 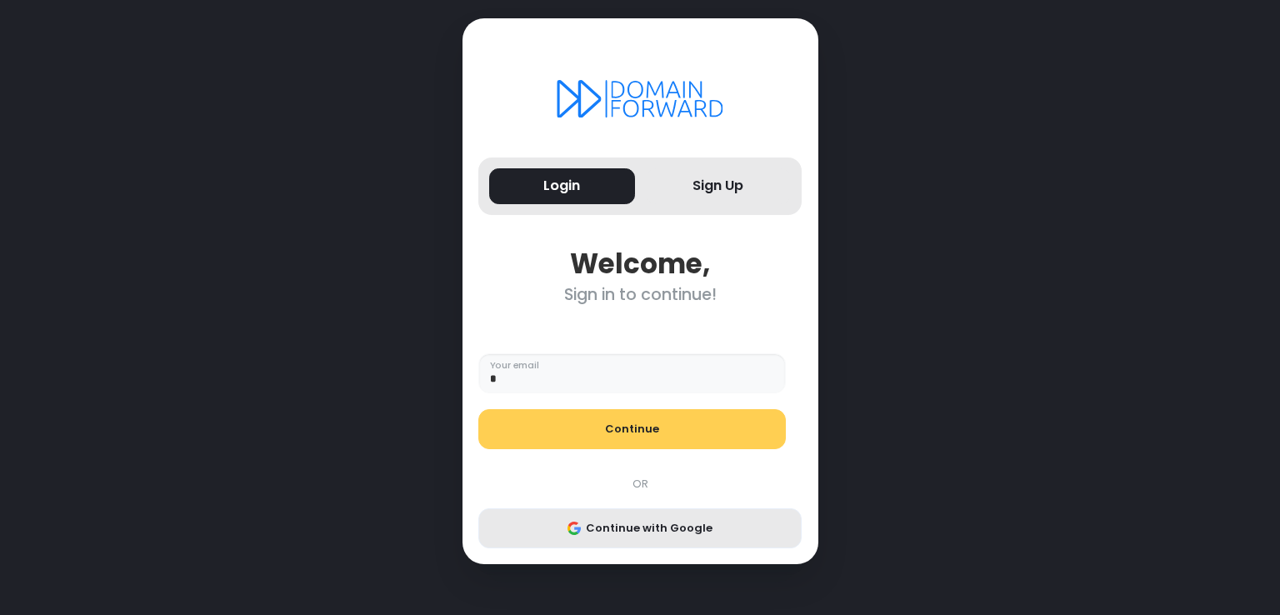 What do you see at coordinates (640, 528) in the screenshot?
I see `button: Continue with Google` at bounding box center [640, 528].